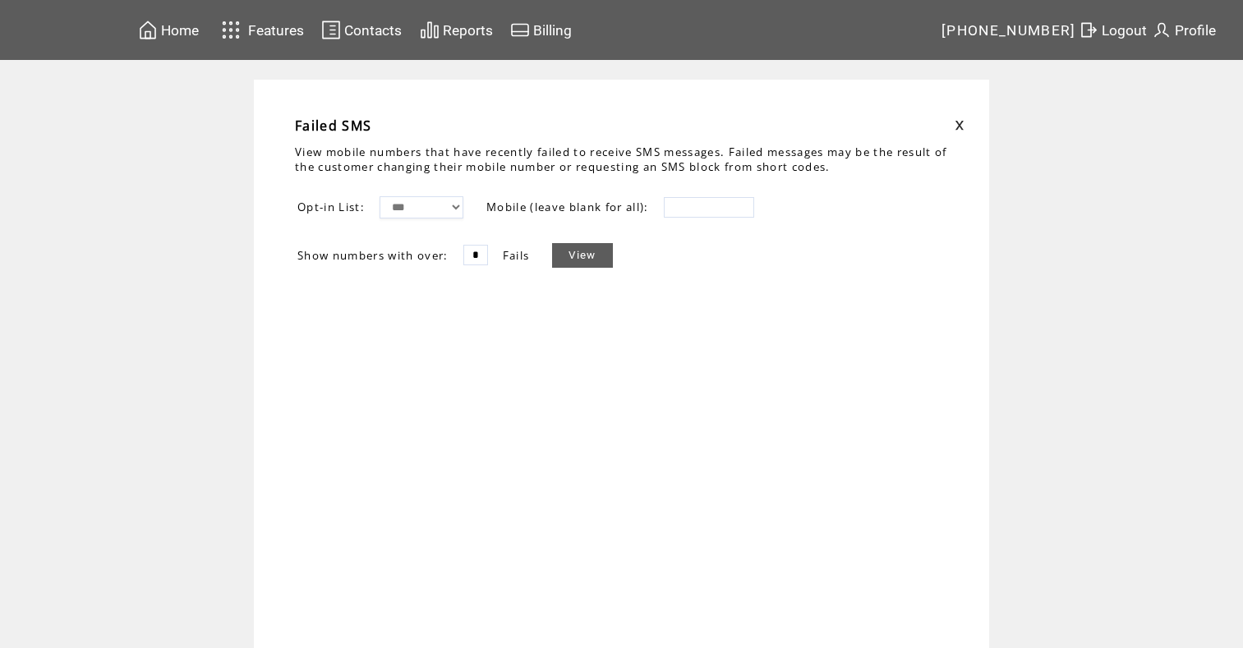  What do you see at coordinates (1184, 30) in the screenshot?
I see `a: Profile` at bounding box center [1184, 30].